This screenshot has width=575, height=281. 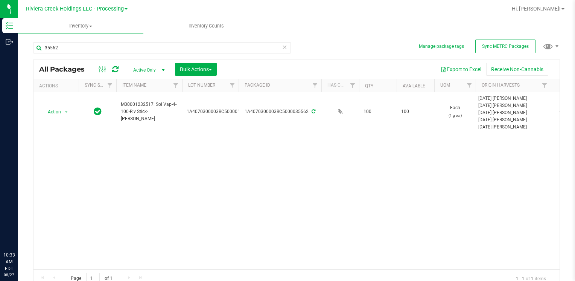 I want to click on span: select, so click(x=66, y=112).